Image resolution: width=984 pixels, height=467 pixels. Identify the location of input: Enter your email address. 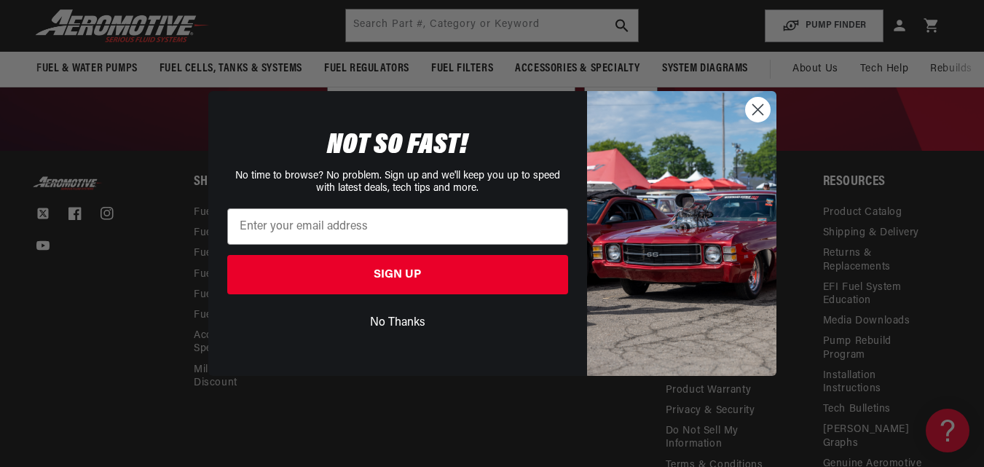
(398, 226).